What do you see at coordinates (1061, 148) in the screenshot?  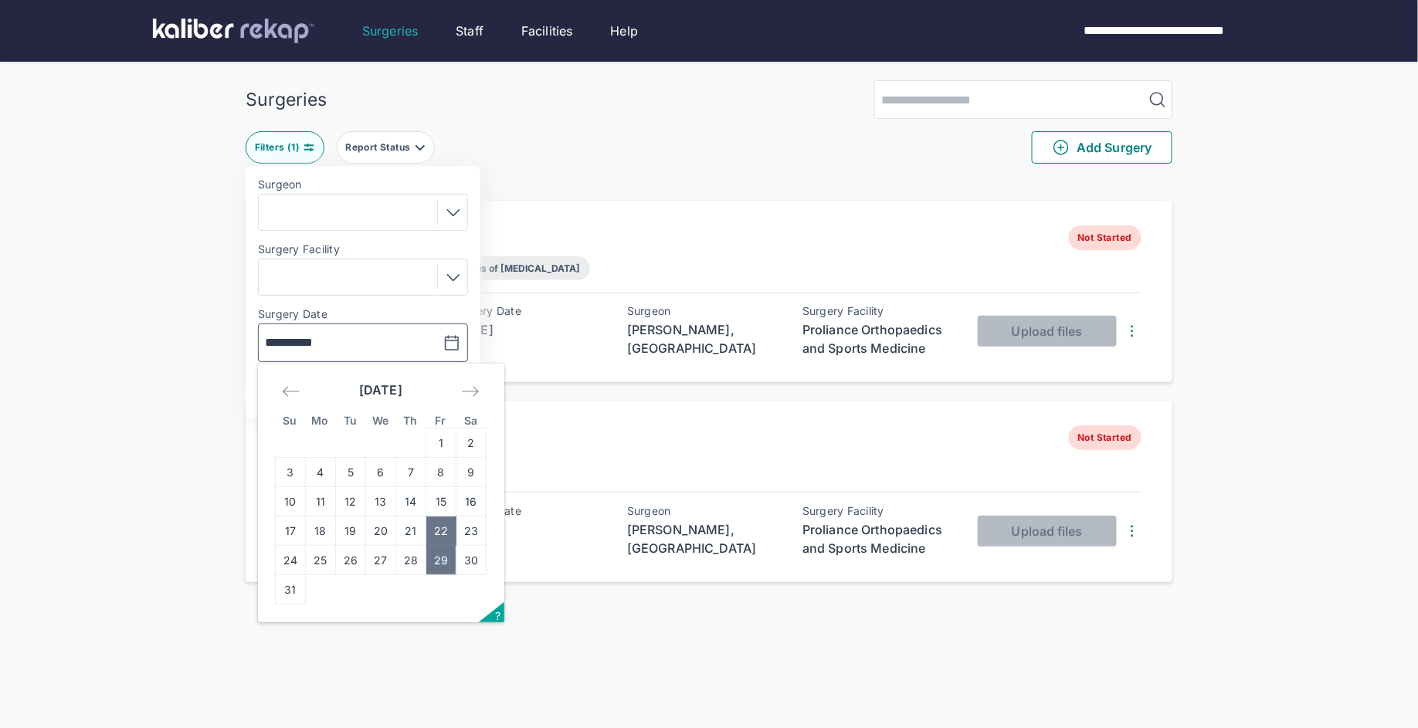 I see `img: PlusCircleGreen.5fd88d77.svg` at bounding box center [1061, 148].